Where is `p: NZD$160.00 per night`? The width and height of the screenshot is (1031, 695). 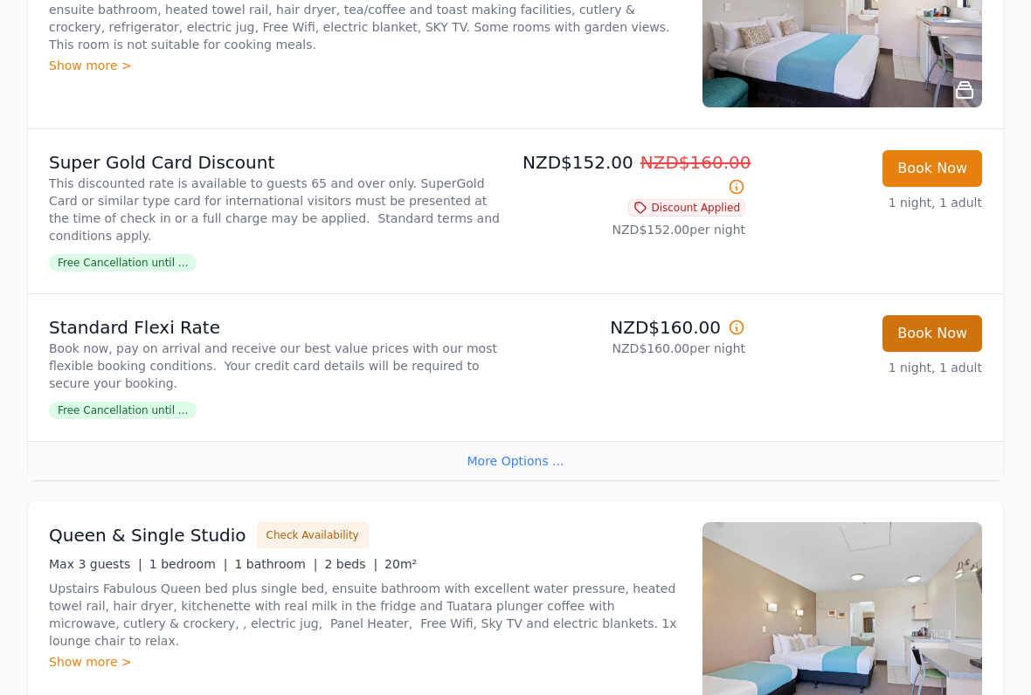
p: NZD$160.00 per night is located at coordinates (633, 349).